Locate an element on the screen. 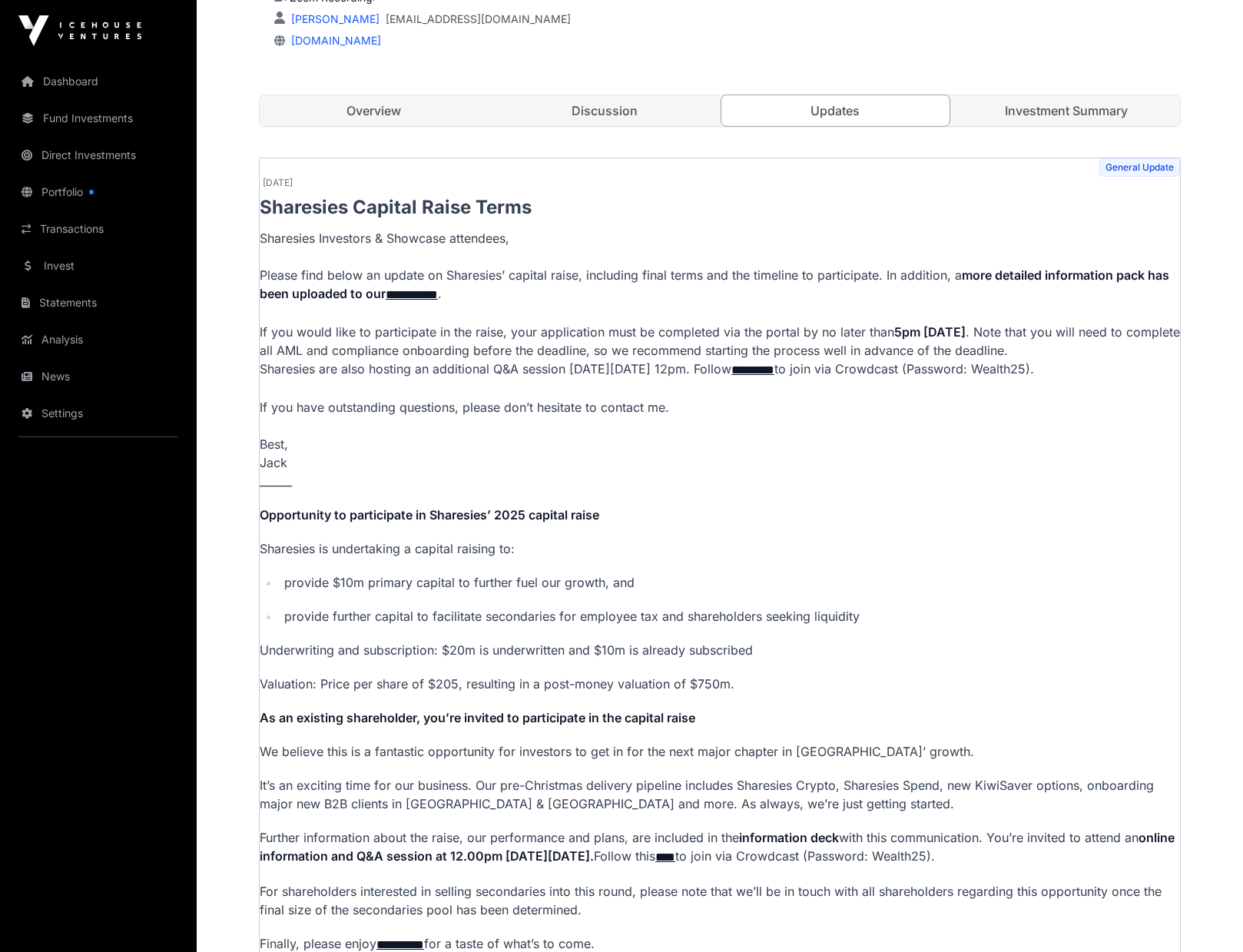  a: Transactions is located at coordinates (98, 229).